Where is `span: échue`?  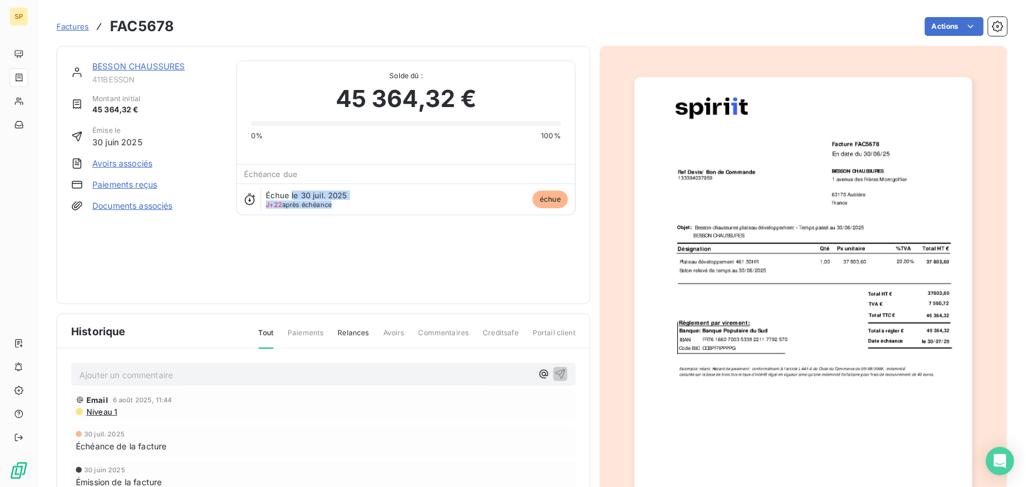
span: échue is located at coordinates (550, 199).